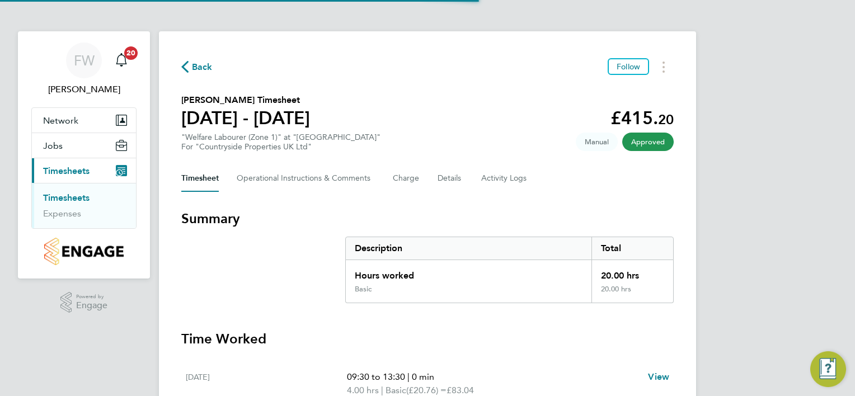 The image size is (855, 396). Describe the element at coordinates (648, 142) in the screenshot. I see `span: This timesheet has been approved.` at that location.